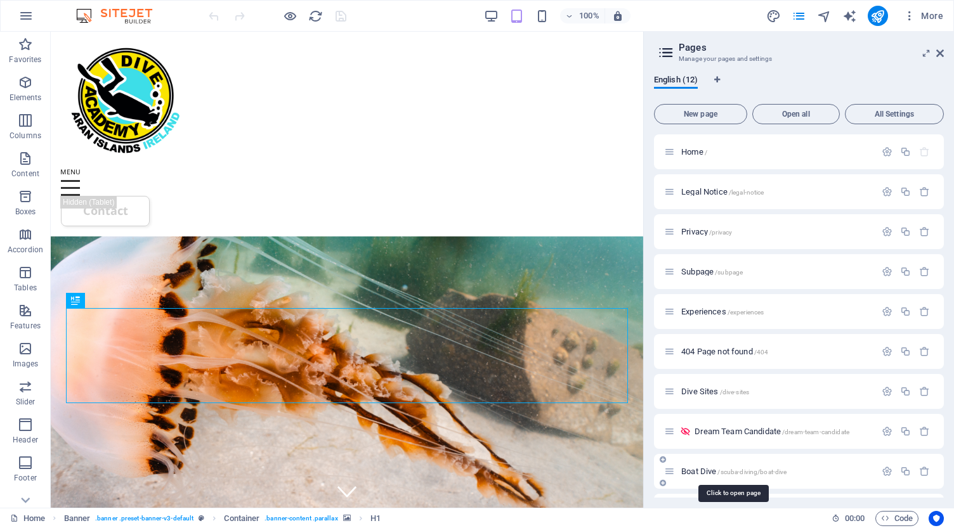 The height and width of the screenshot is (528, 954). I want to click on span: Code, so click(897, 519).